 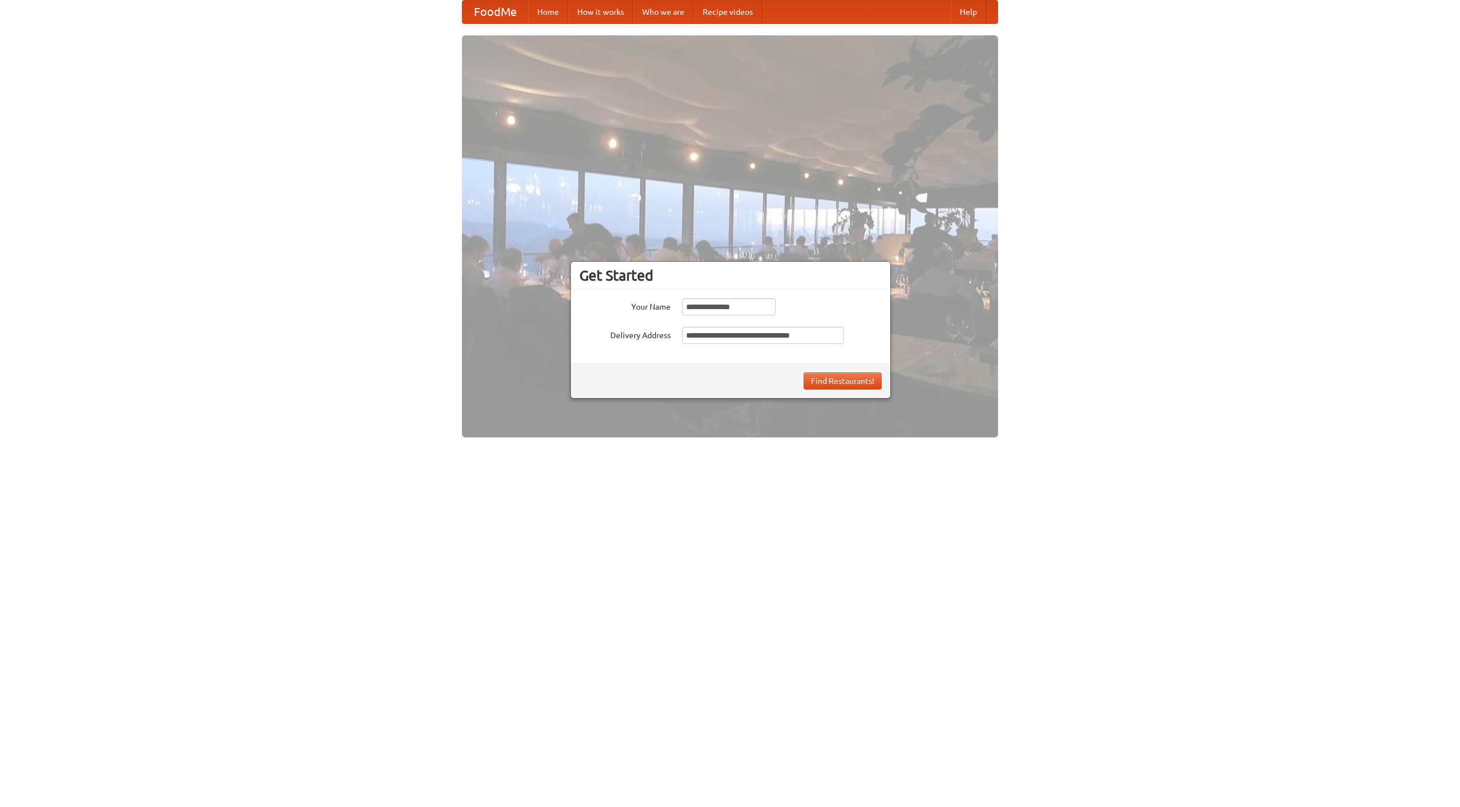 I want to click on label: Delivery Address, so click(x=625, y=334).